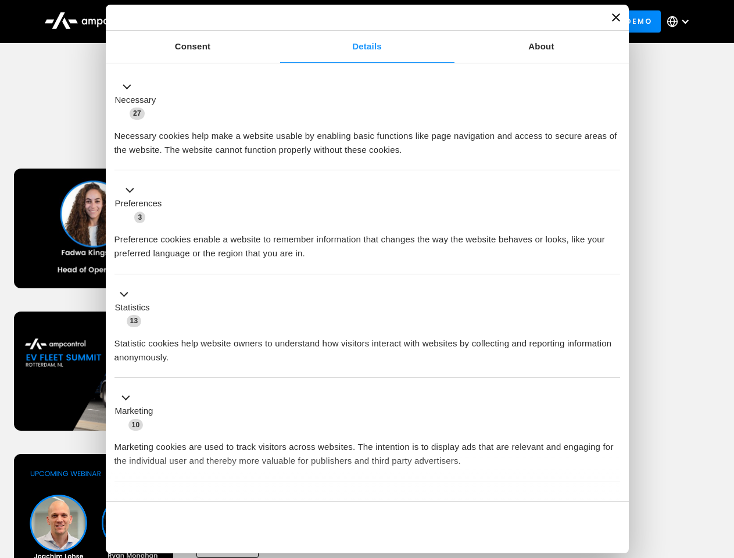 Image resolution: width=734 pixels, height=558 pixels. What do you see at coordinates (138, 203) in the screenshot?
I see `label: Preferences` at bounding box center [138, 203].